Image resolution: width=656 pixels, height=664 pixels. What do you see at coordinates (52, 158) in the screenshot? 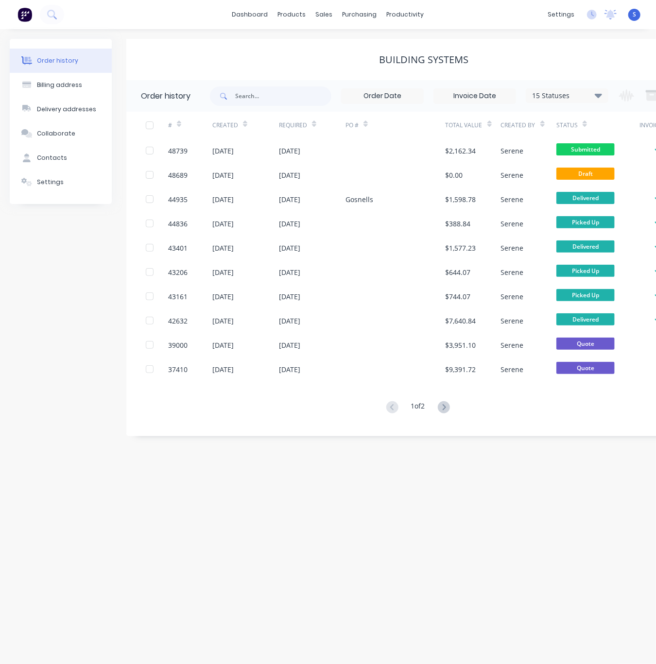
I see `div: Contacts` at bounding box center [52, 158].